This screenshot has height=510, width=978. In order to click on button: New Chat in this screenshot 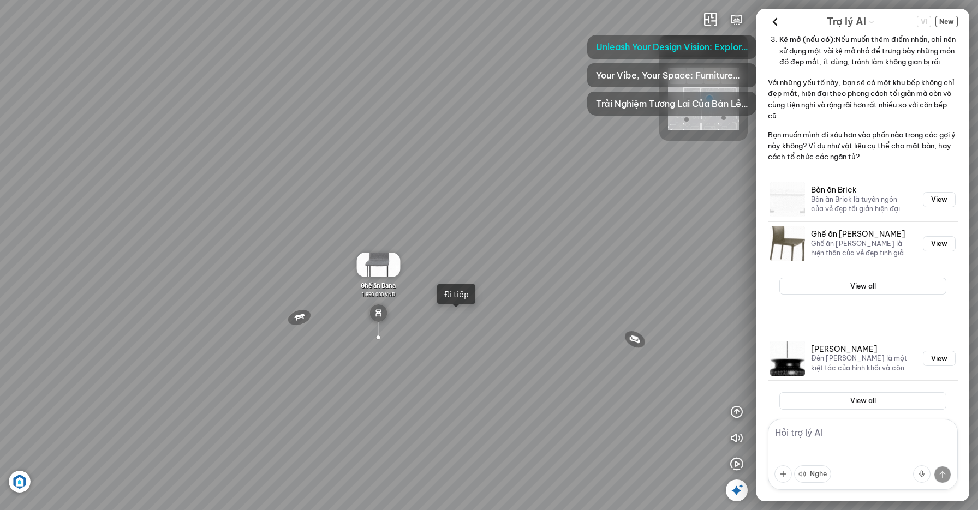, I will do `click(946, 21)`.